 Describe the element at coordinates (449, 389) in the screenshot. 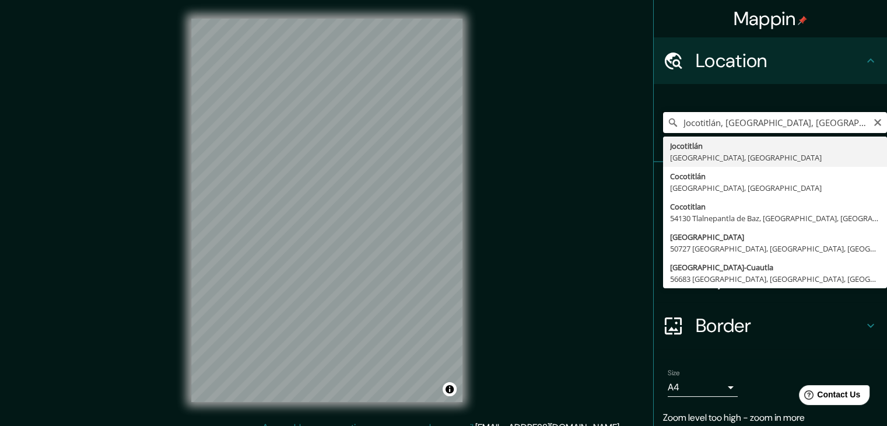

I see `button: Toggle attribution` at that location.